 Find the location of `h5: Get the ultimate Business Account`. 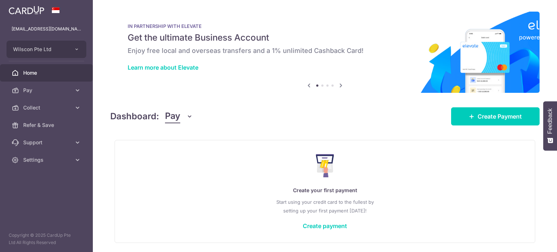

h5: Get the ultimate Business Account is located at coordinates (325, 38).